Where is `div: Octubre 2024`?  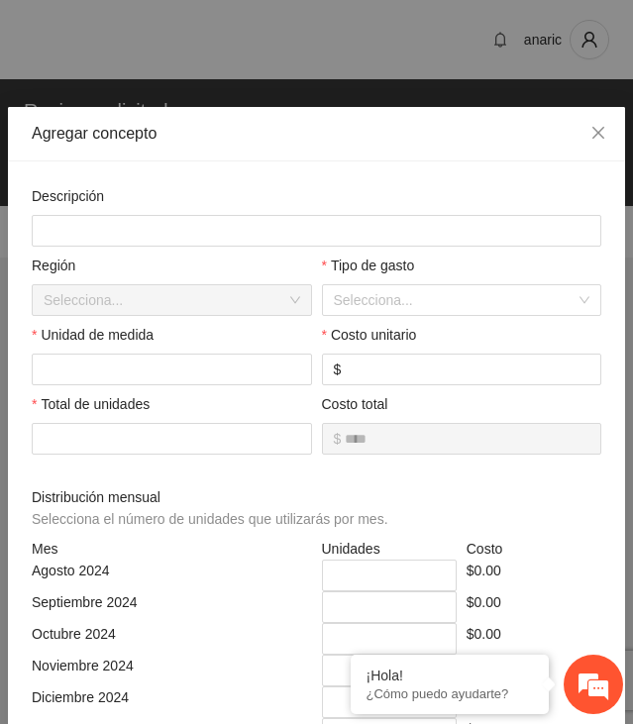
div: Octubre 2024 is located at coordinates (171, 639).